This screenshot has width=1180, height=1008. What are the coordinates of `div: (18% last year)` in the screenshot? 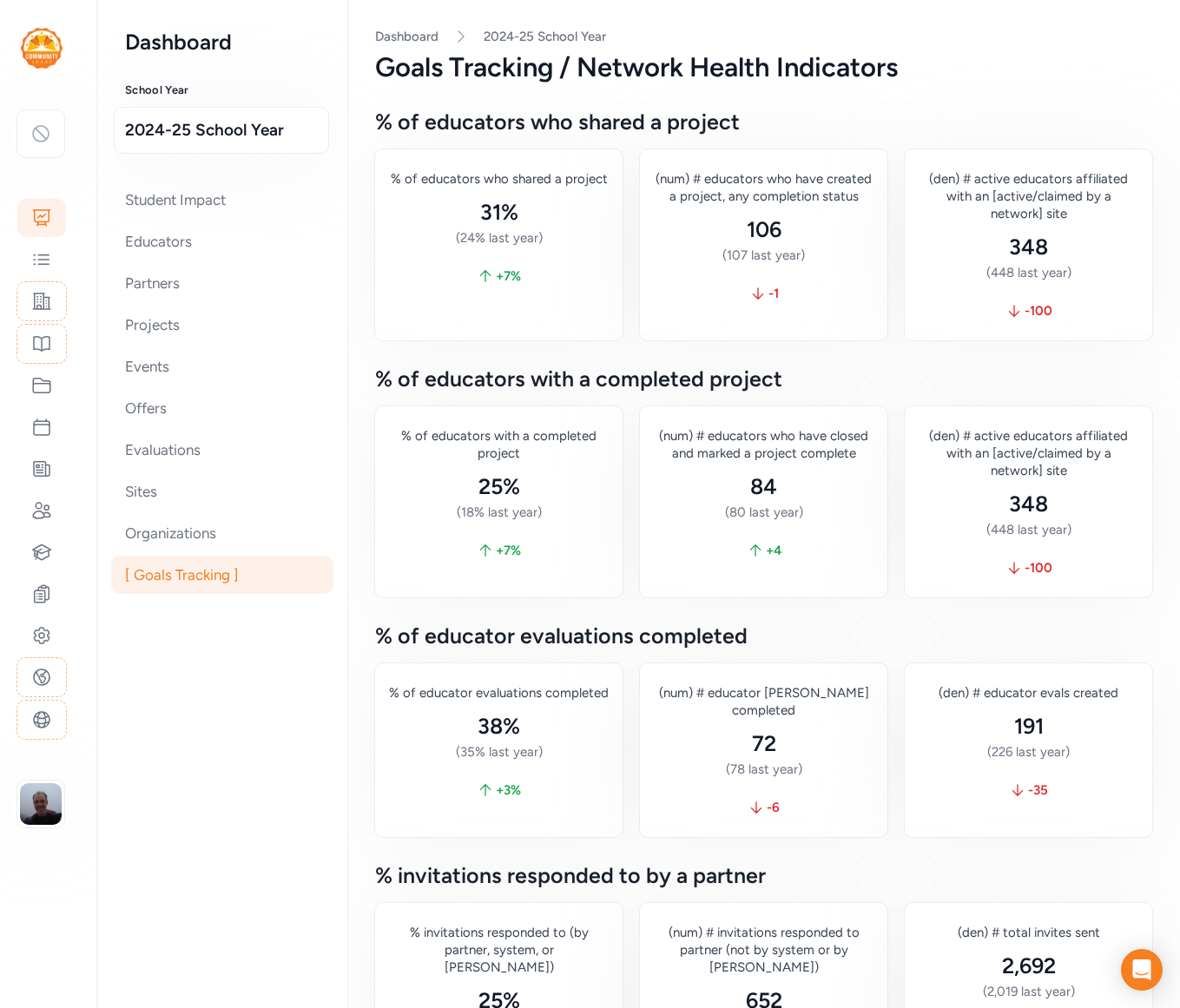 It's located at (498, 513).